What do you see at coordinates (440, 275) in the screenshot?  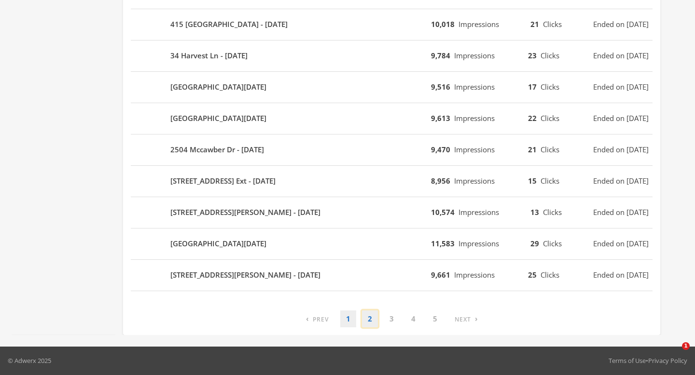 I see `b: 9,661` at bounding box center [440, 275].